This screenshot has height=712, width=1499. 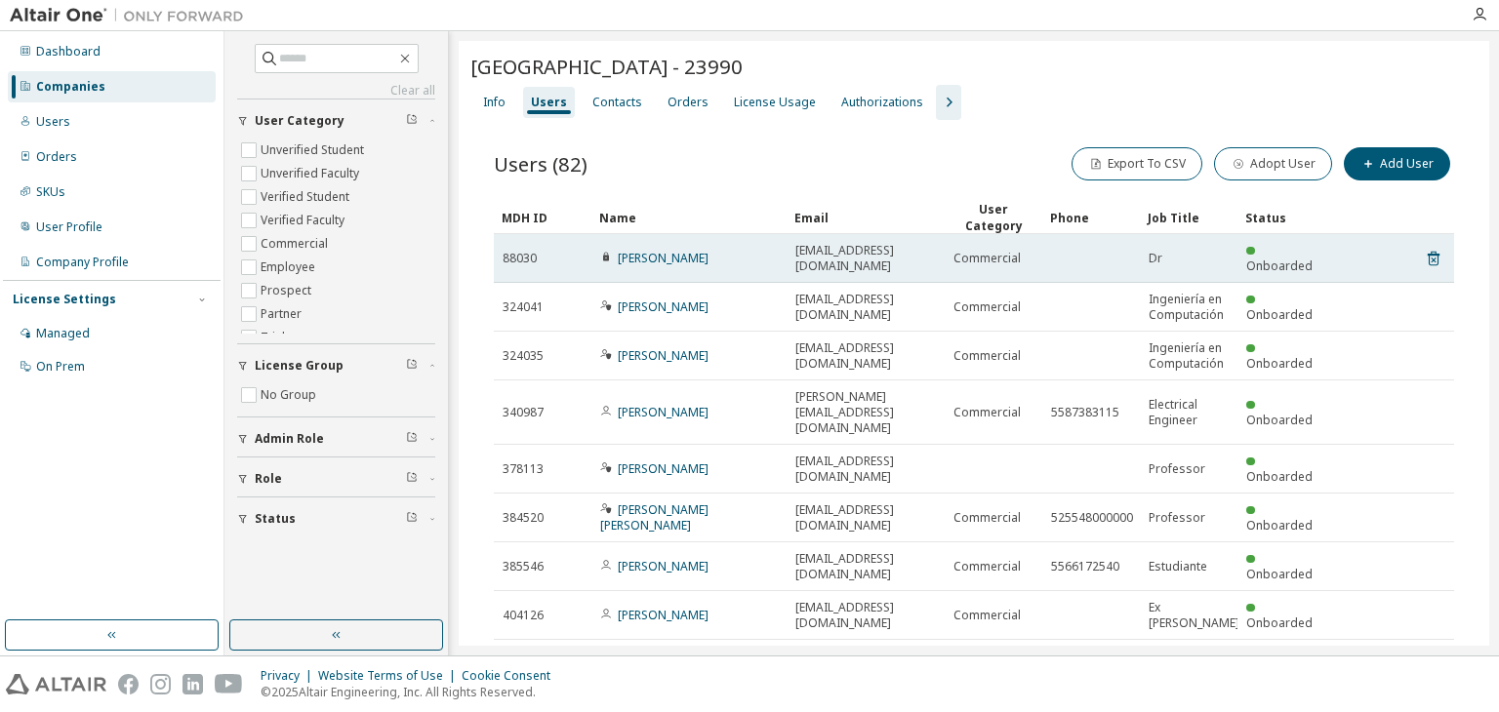 What do you see at coordinates (411, 692) in the screenshot?
I see `p: © 2025 Altair Engineering, Inc. All Rights Reserved.` at bounding box center [411, 692].